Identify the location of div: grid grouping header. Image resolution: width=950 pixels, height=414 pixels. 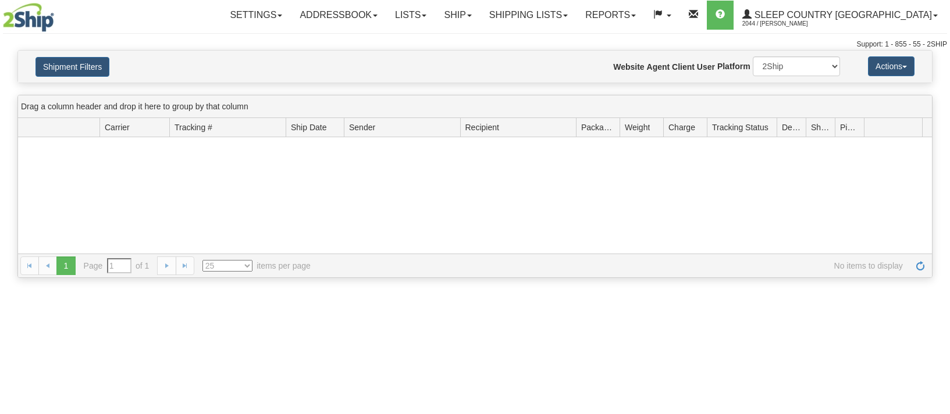
(475, 106).